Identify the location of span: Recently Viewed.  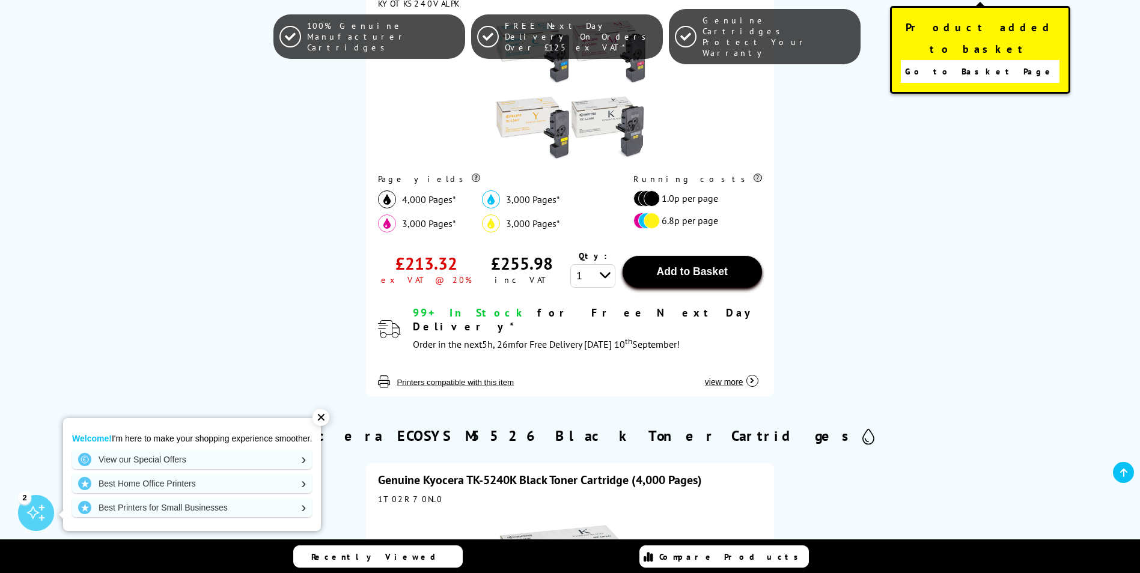
(379, 557).